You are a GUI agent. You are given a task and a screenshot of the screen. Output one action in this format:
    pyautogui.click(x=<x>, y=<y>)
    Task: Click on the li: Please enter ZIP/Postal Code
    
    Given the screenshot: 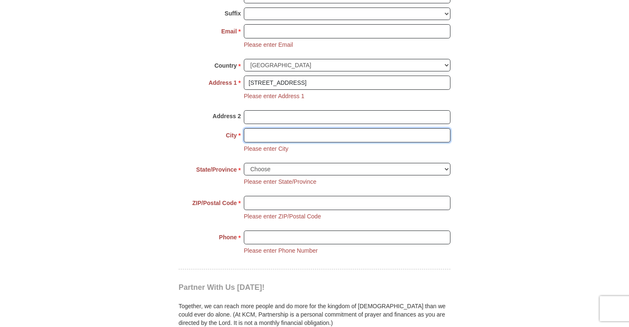 What is the action you would take?
    pyautogui.click(x=282, y=217)
    